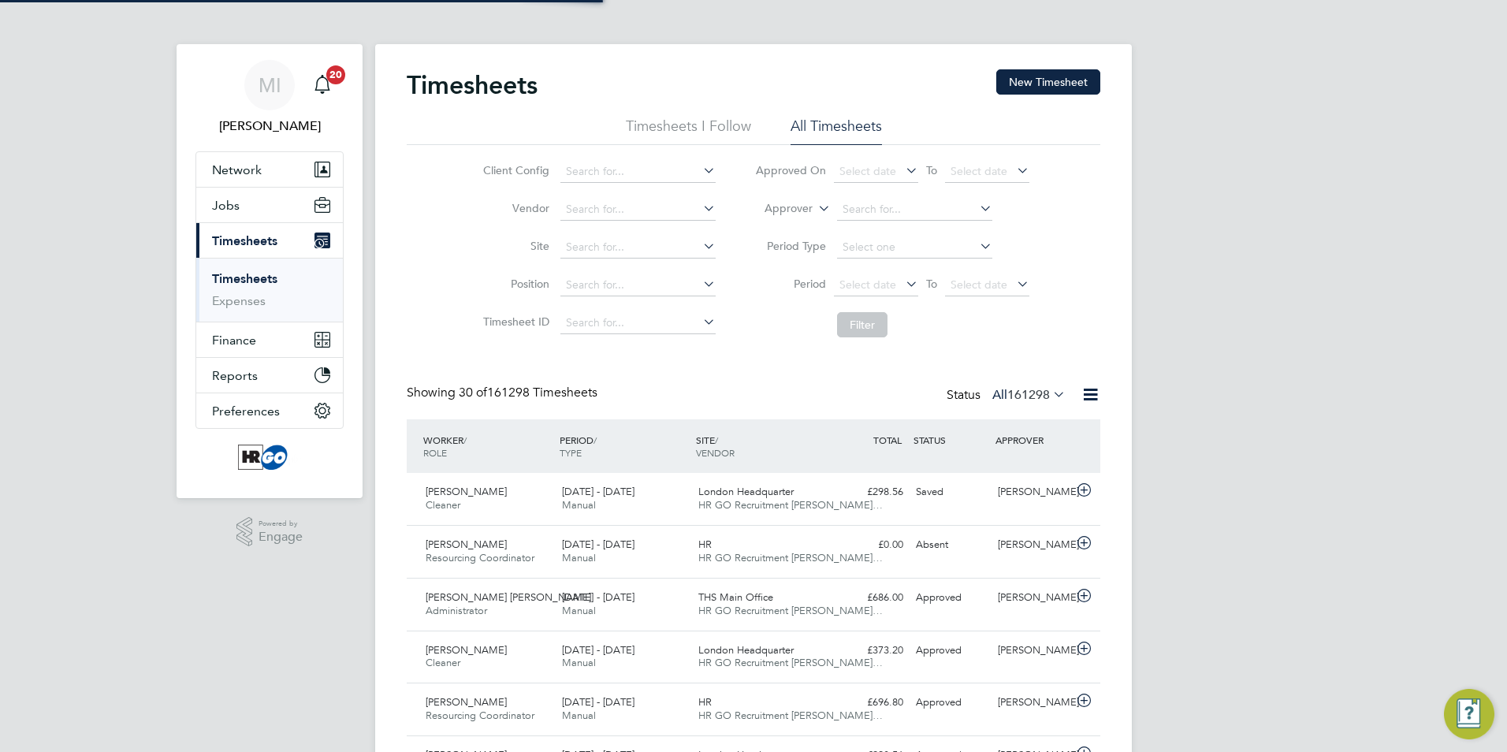  Describe the element at coordinates (868, 597) in the screenshot. I see `div: £686.00` at that location.